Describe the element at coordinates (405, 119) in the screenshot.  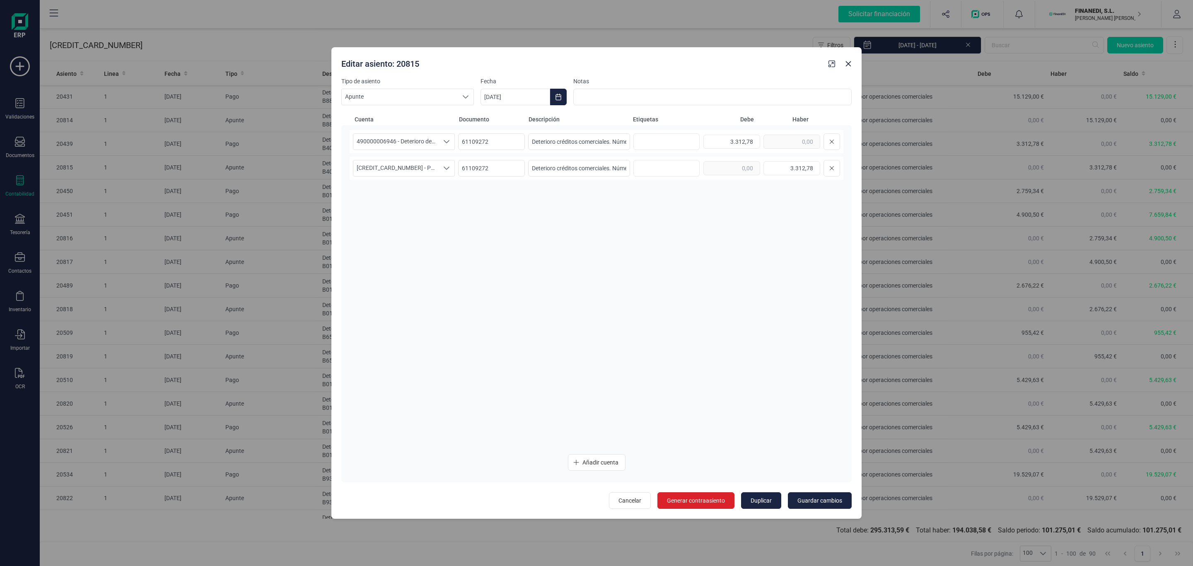
I see `span: Cuenta` at that location.